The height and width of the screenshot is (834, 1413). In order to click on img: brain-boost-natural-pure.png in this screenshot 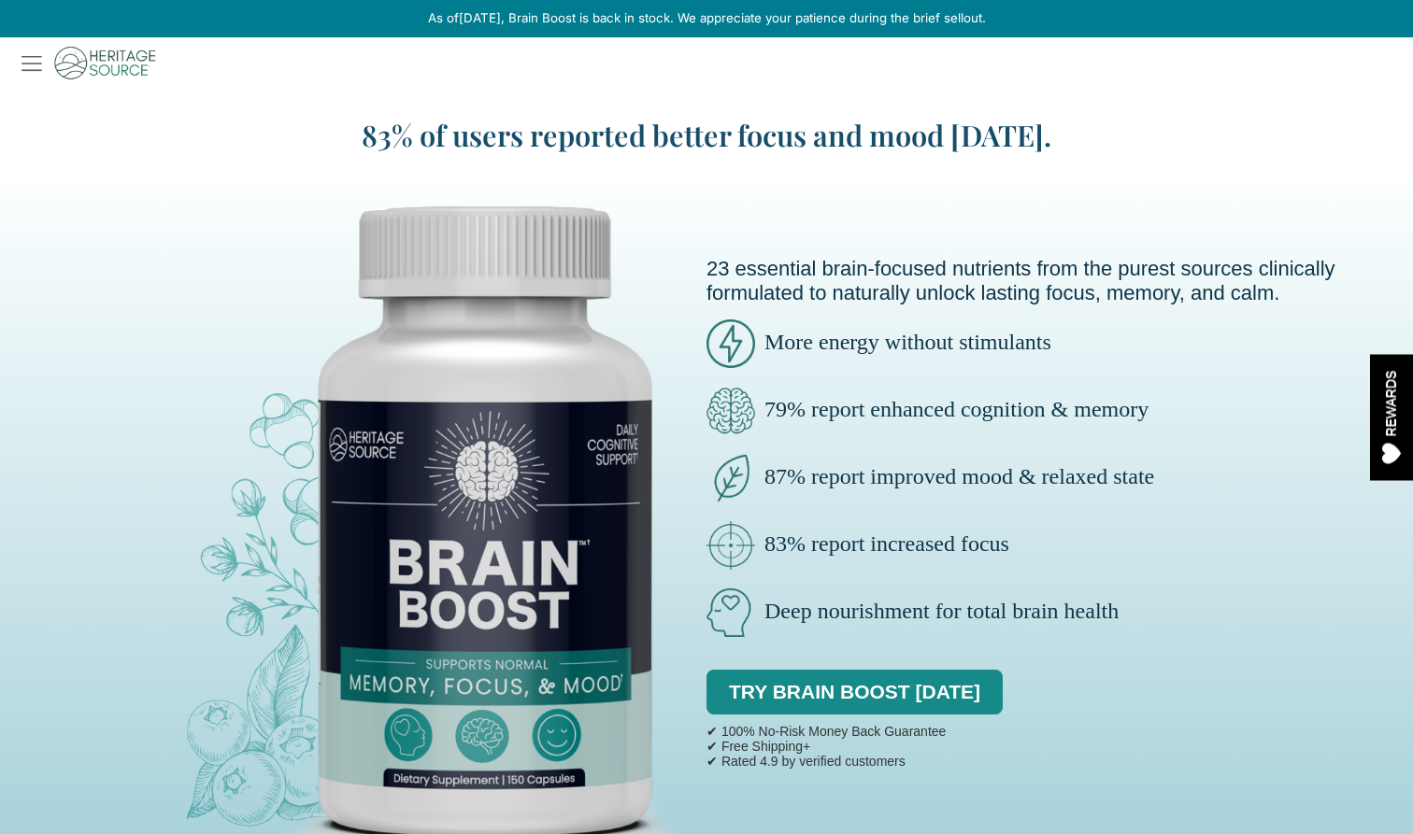, I will do `click(731, 478)`.